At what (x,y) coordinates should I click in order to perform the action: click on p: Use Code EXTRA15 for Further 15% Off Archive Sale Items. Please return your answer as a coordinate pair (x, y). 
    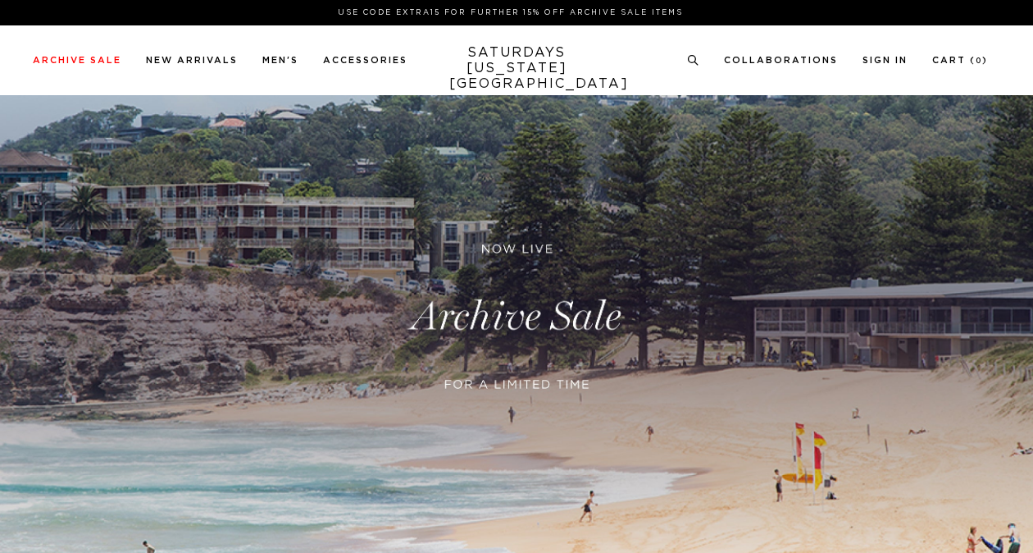
    Looking at the image, I should click on (510, 12).